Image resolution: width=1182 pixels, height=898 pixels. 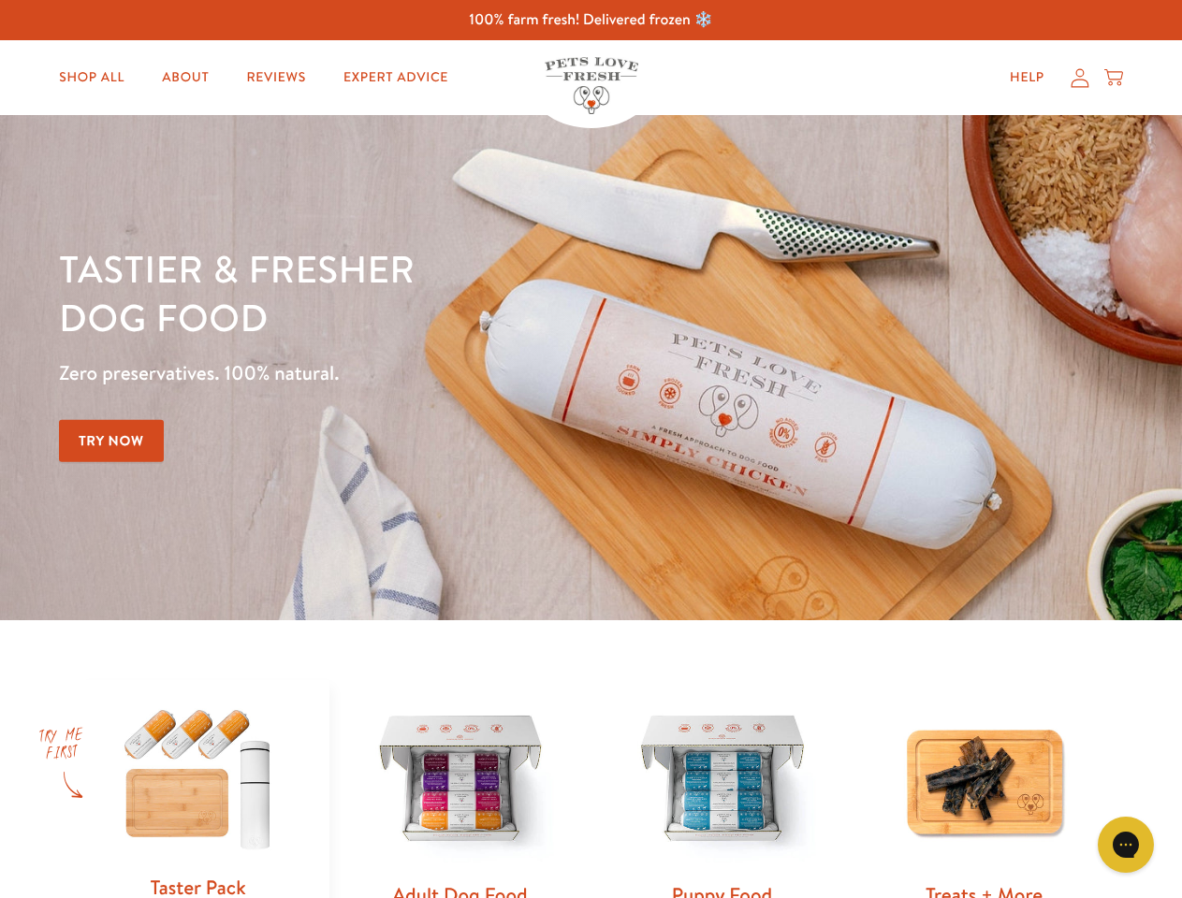 What do you see at coordinates (1026, 78) in the screenshot?
I see `a: Help` at bounding box center [1026, 78].